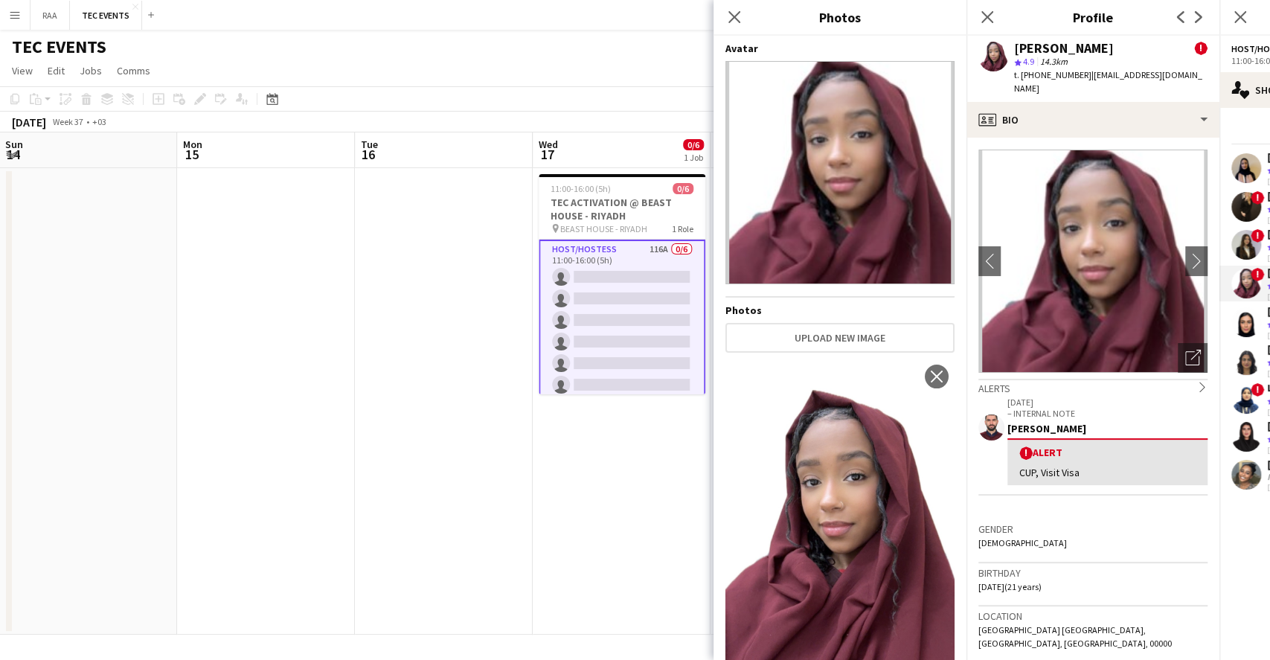 The height and width of the screenshot is (660, 1270). Describe the element at coordinates (840, 310) in the screenshot. I see `h4: Photos` at that location.